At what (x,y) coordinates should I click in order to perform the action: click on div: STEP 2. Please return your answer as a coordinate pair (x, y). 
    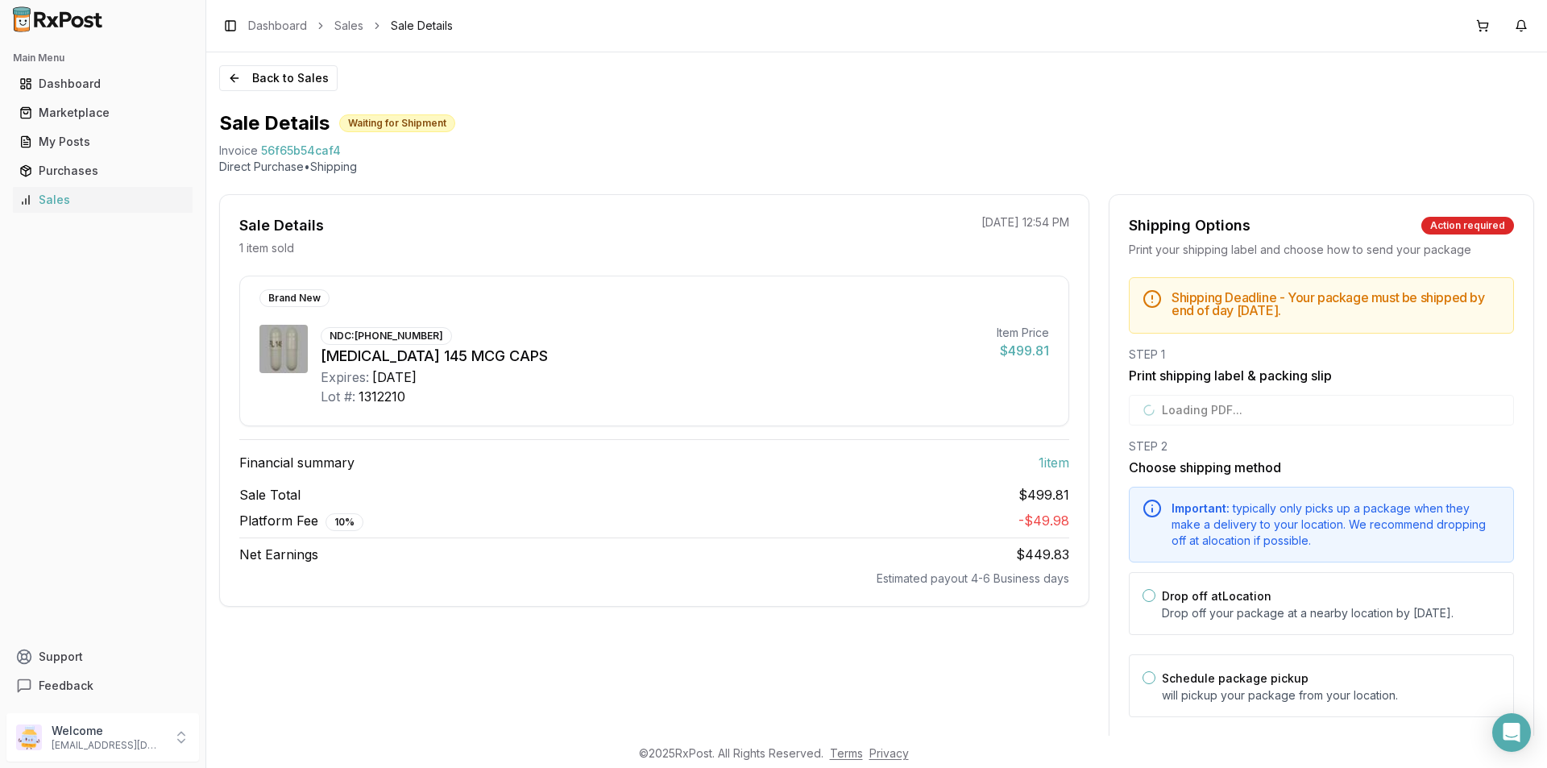
    Looking at the image, I should click on (1322, 446).